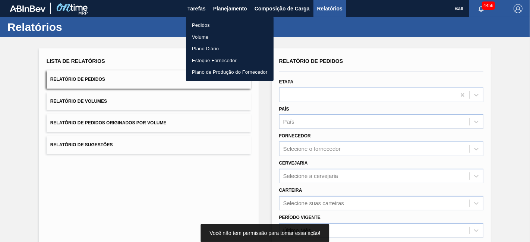 This screenshot has width=530, height=242. I want to click on li: Plano Diário, so click(229, 49).